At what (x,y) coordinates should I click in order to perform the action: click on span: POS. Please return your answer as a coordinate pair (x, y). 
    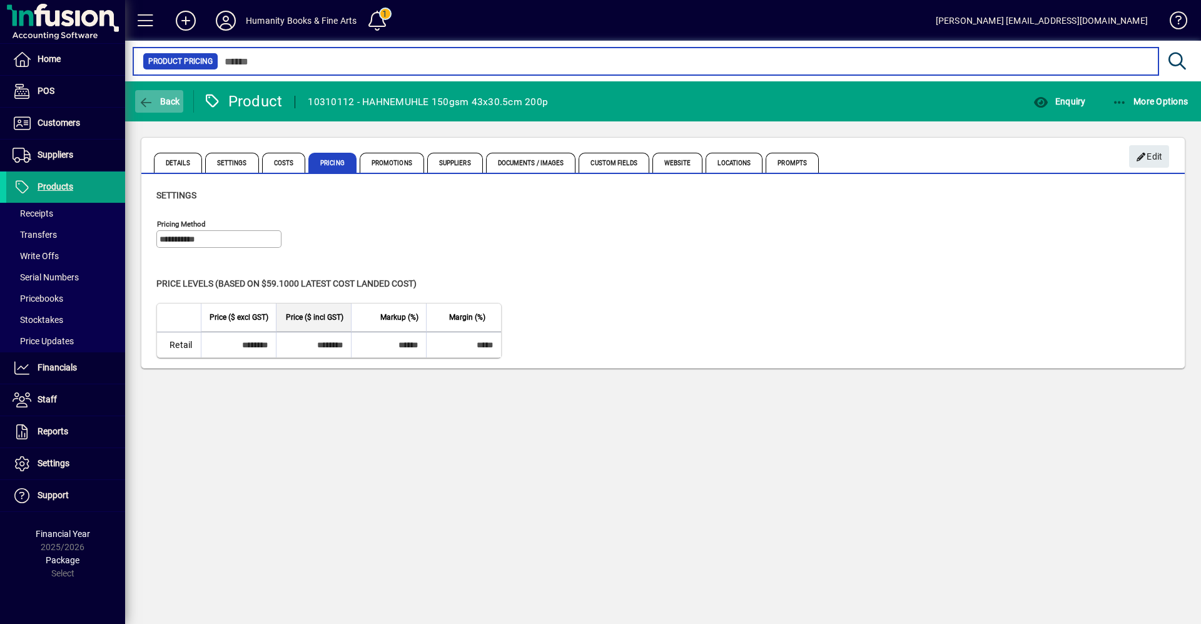
    Looking at the image, I should click on (46, 91).